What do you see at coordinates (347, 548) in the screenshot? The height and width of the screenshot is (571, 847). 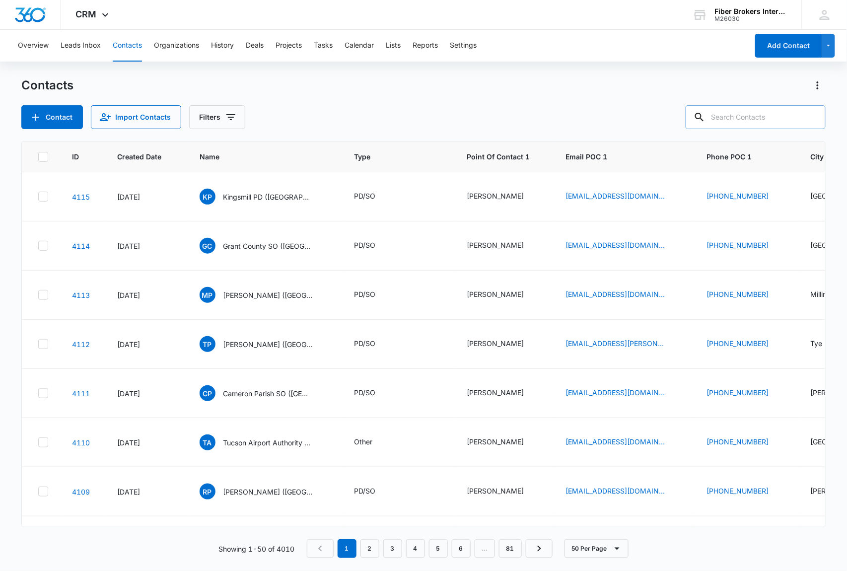 I see `em: 1` at bounding box center [347, 548].